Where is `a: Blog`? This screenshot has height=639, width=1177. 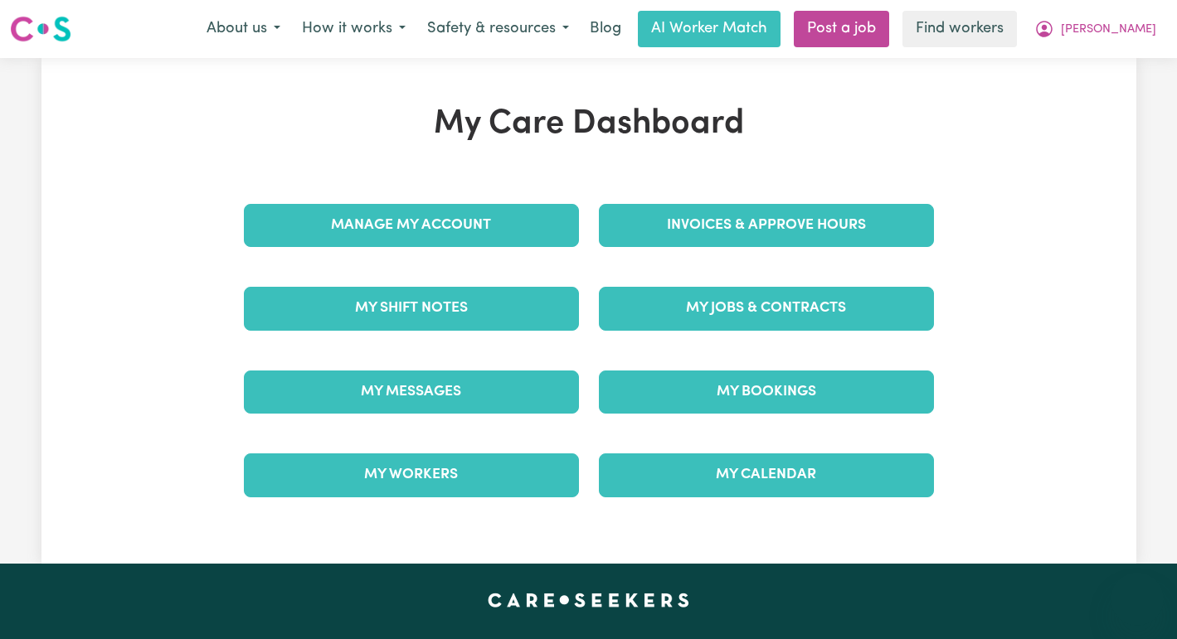 a: Blog is located at coordinates (605, 29).